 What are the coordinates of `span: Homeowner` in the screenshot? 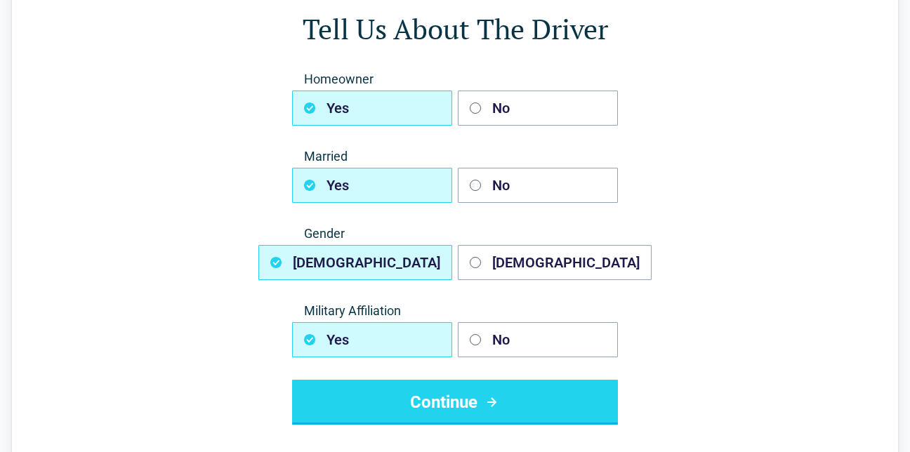 It's located at (455, 79).